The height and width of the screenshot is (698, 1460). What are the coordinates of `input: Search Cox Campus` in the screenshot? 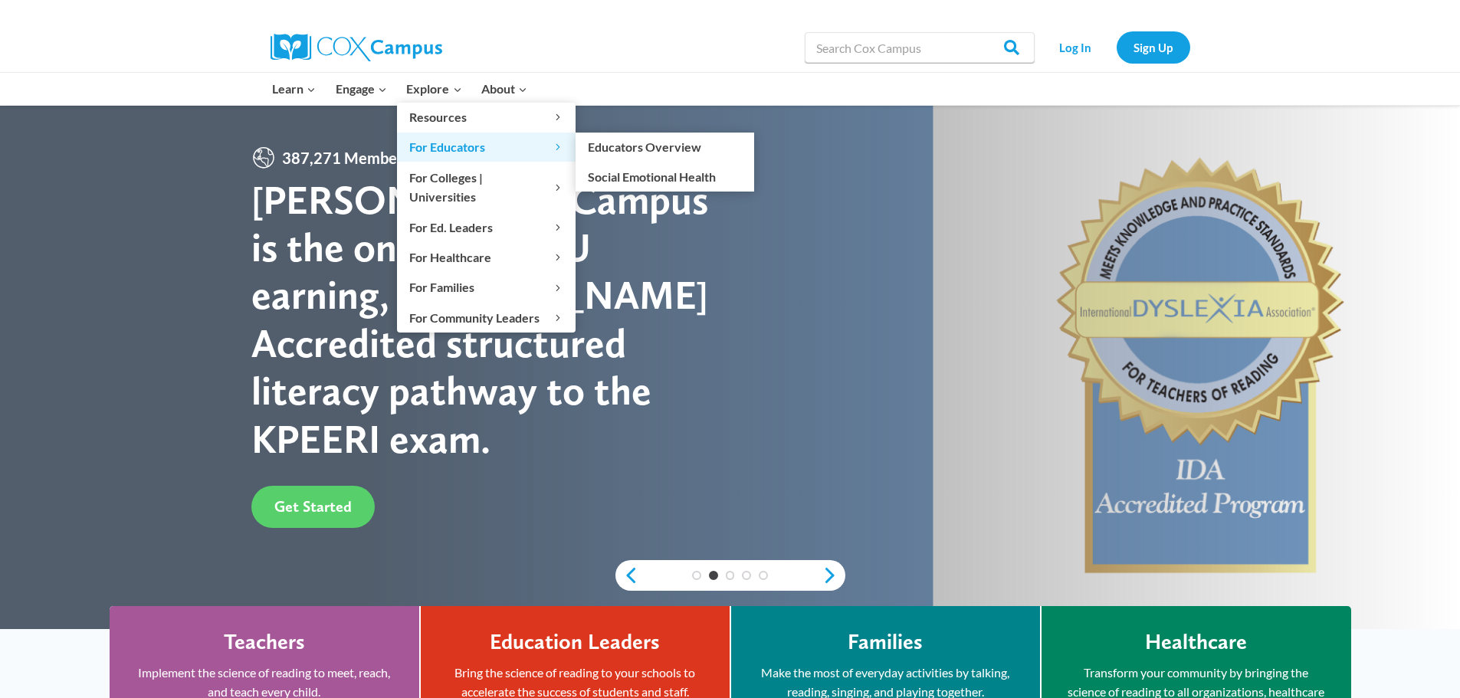 It's located at (920, 48).